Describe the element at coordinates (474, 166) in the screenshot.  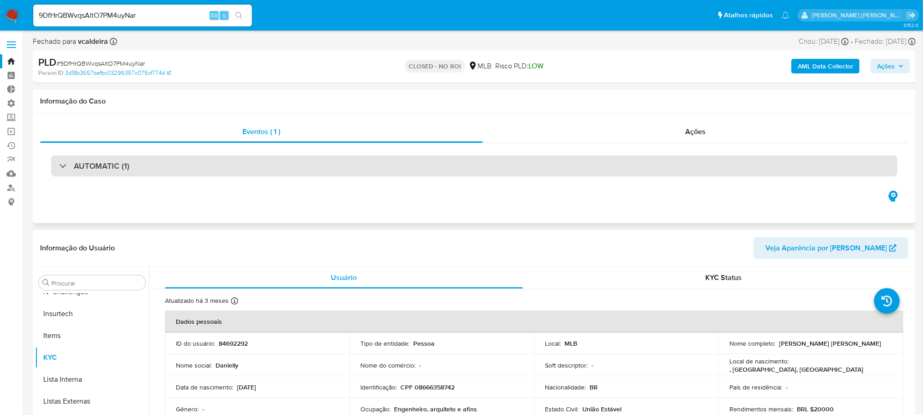
I see `div: AUTOMATIC (1)` at that location.